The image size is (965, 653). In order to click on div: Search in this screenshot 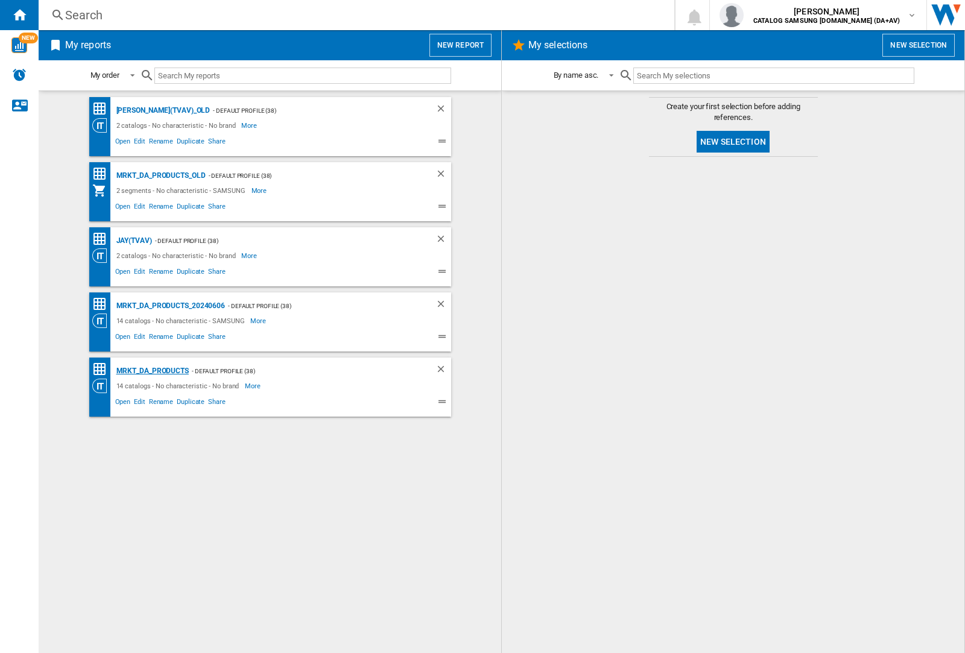, I will do `click(354, 15)`.